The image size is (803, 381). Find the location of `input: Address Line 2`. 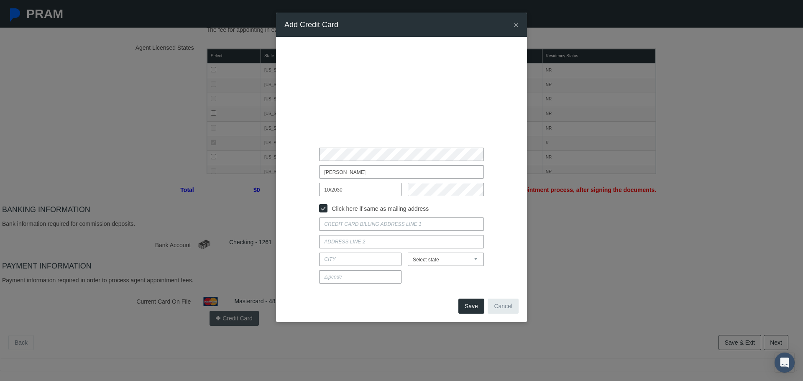

input: Address Line 2 is located at coordinates (401, 242).